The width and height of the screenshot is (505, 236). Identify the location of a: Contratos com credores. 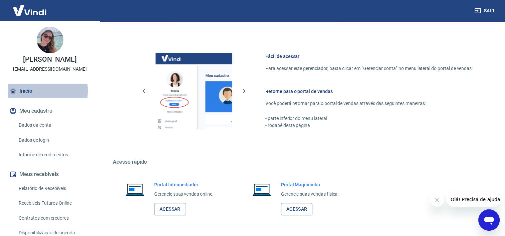
(54, 218).